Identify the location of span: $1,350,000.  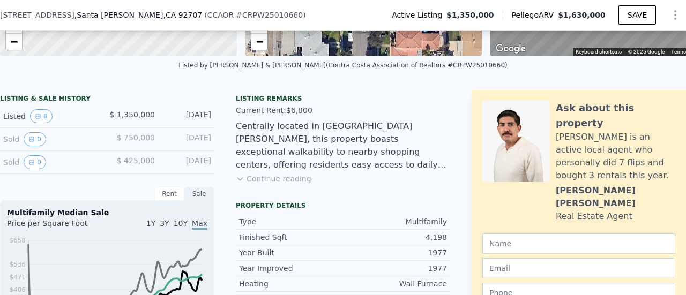
(470, 15).